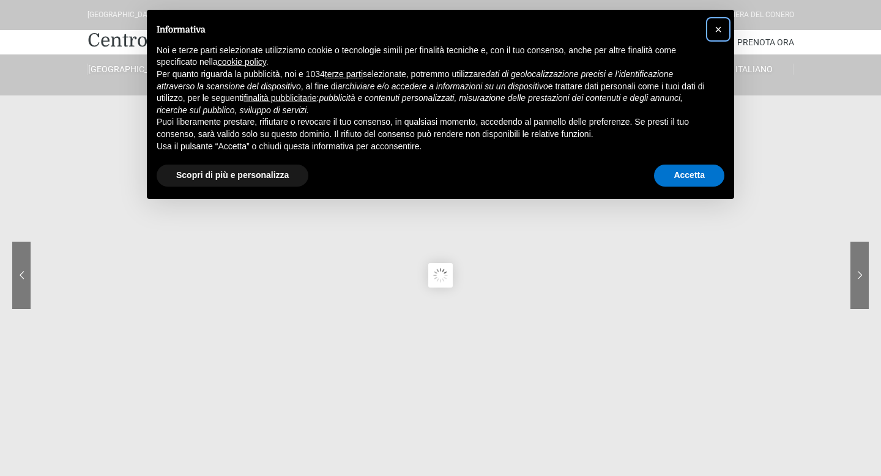 The width and height of the screenshot is (881, 476). What do you see at coordinates (431, 29) in the screenshot?
I see `h2: Informativa` at bounding box center [431, 29].